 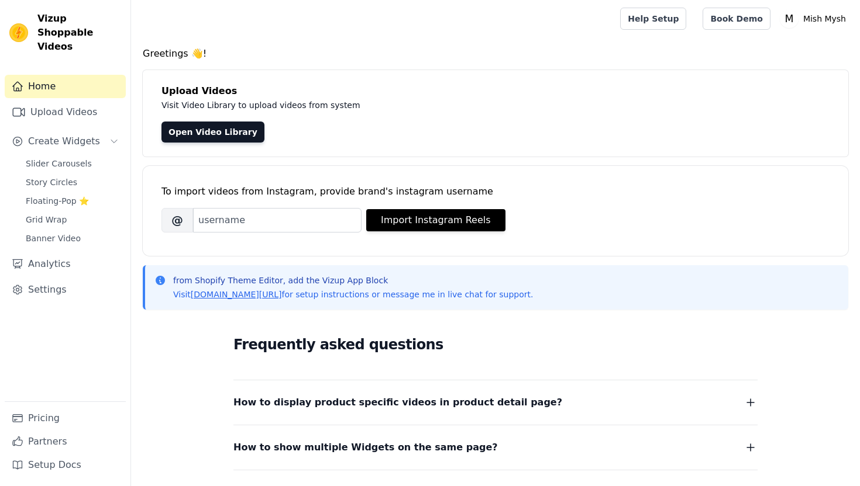 What do you see at coordinates (72, 182) in the screenshot?
I see `a: Story Circles` at bounding box center [72, 182].